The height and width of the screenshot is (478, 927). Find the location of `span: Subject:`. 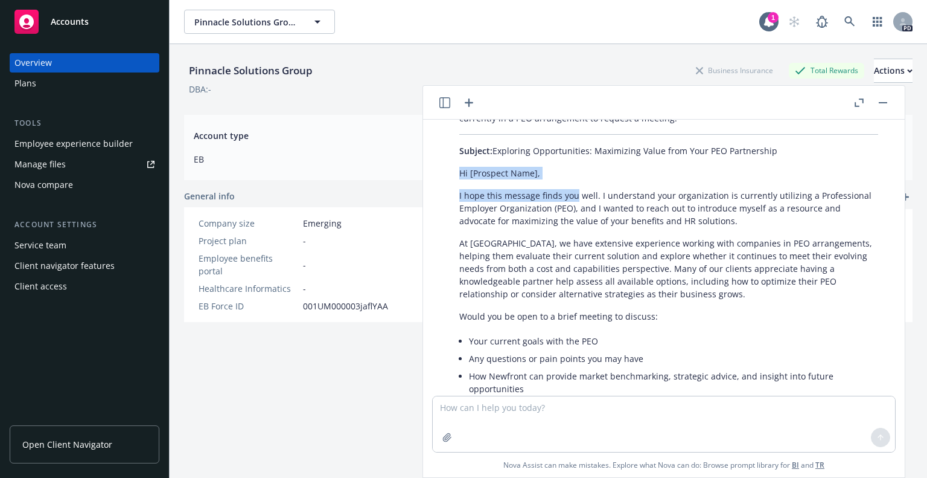

span: Subject: is located at coordinates (476, 150).